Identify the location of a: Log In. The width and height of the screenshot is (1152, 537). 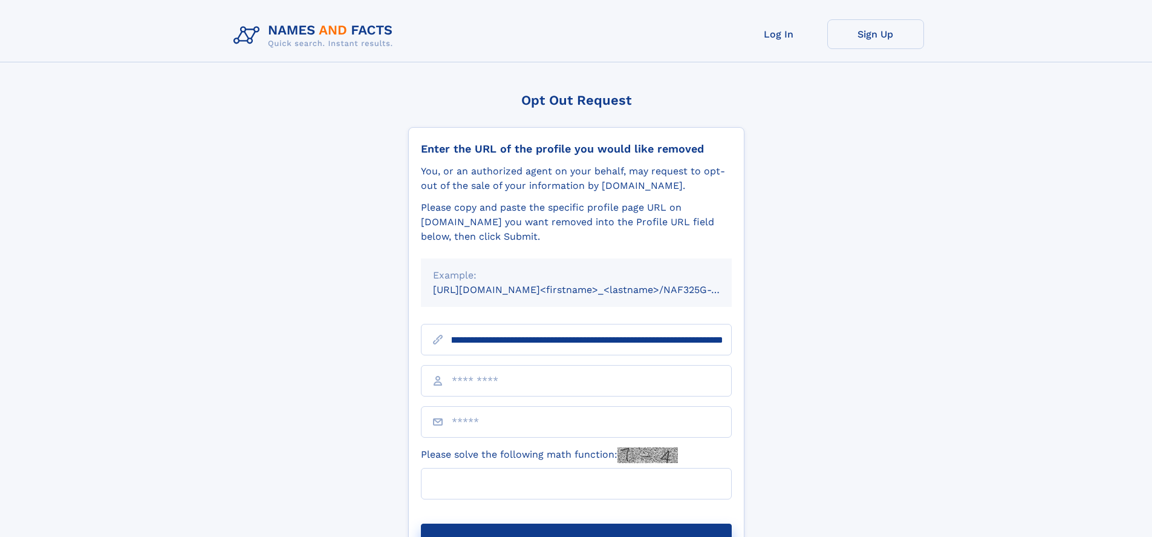
(779, 34).